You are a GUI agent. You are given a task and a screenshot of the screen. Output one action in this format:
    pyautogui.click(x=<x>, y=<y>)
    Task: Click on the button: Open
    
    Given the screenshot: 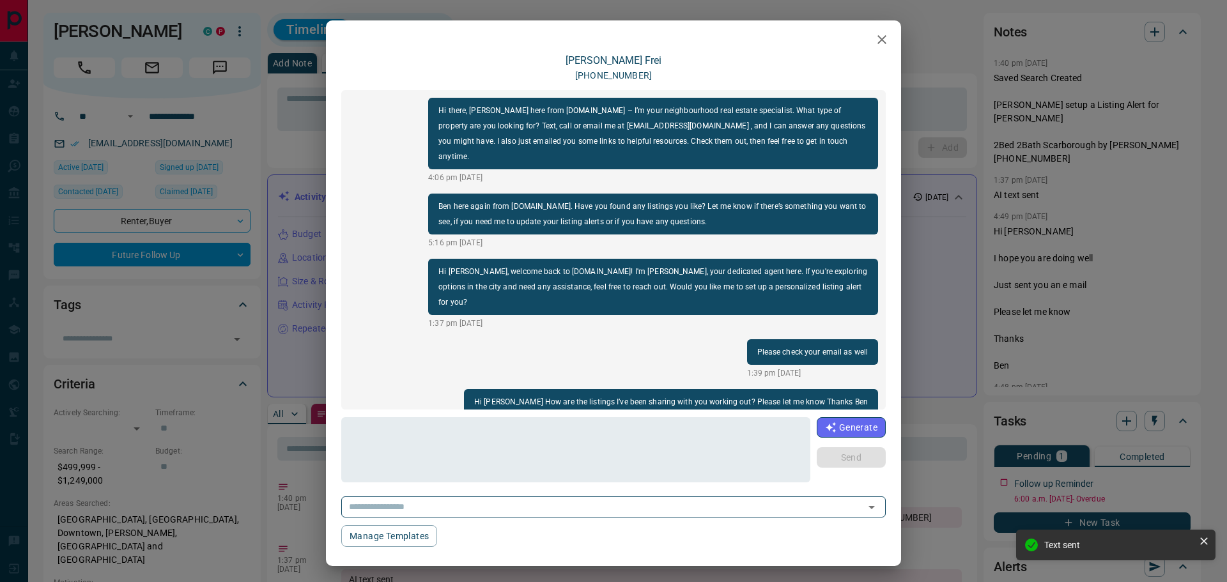 What is the action you would take?
    pyautogui.click(x=872, y=507)
    